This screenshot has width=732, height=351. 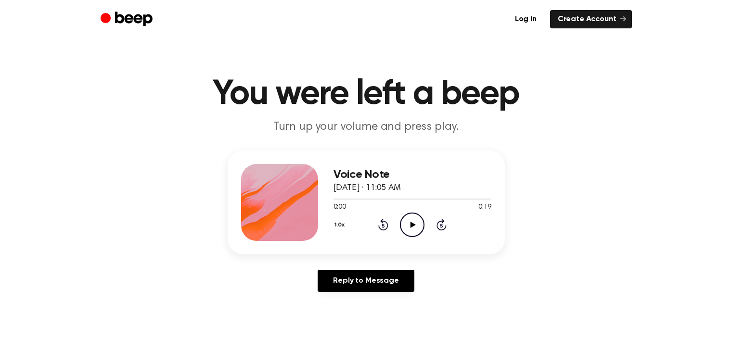 What do you see at coordinates (127, 19) in the screenshot?
I see `a: Beep` at bounding box center [127, 19].